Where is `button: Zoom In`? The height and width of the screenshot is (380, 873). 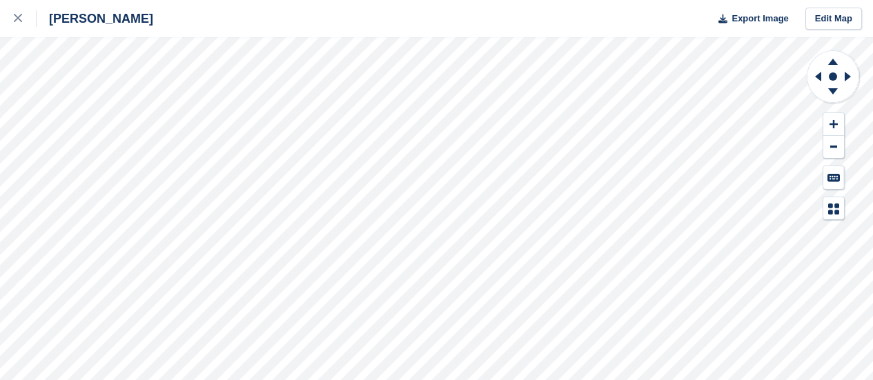
button: Zoom In is located at coordinates (833, 124).